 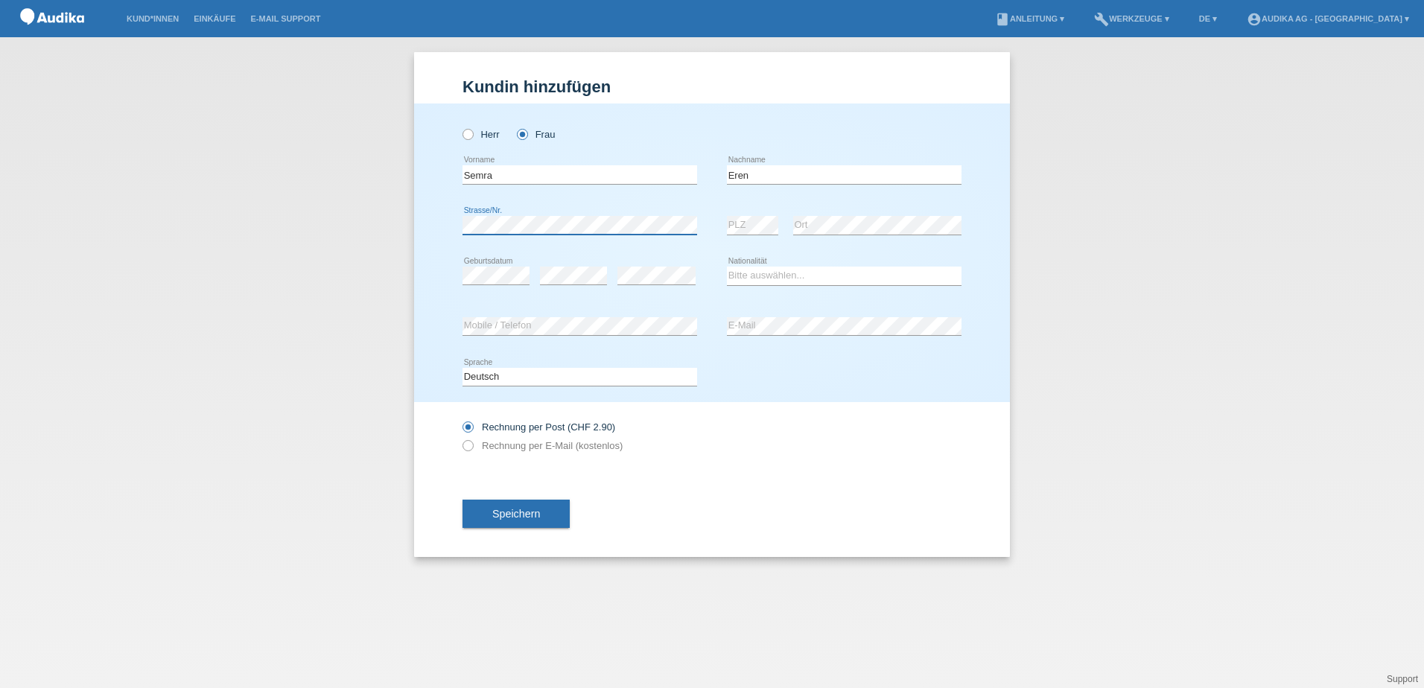 I want to click on i: build, so click(x=1102, y=19).